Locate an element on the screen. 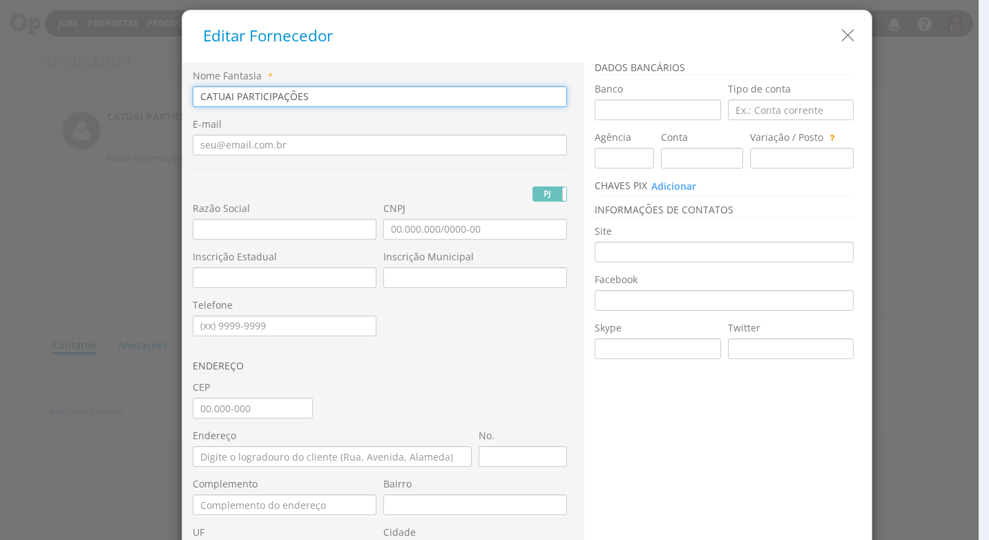  label: Twitter is located at coordinates (744, 328).